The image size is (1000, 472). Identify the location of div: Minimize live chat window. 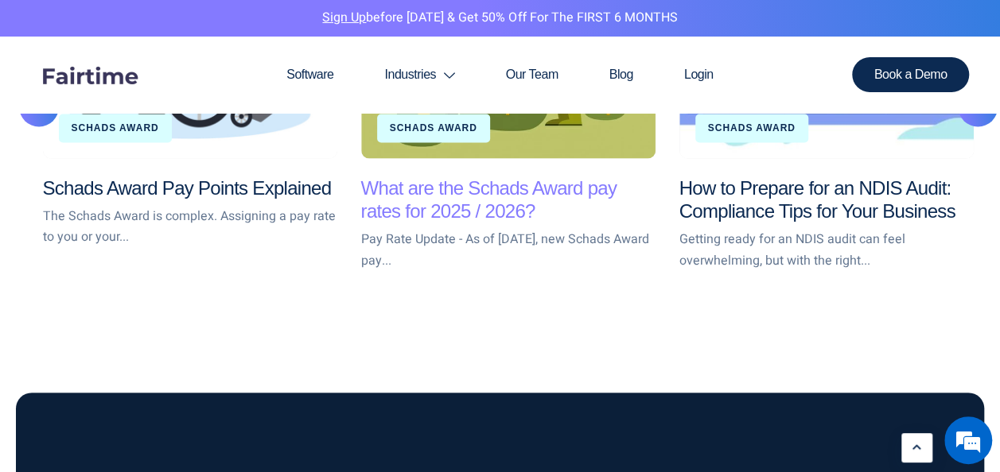
(280, 27).